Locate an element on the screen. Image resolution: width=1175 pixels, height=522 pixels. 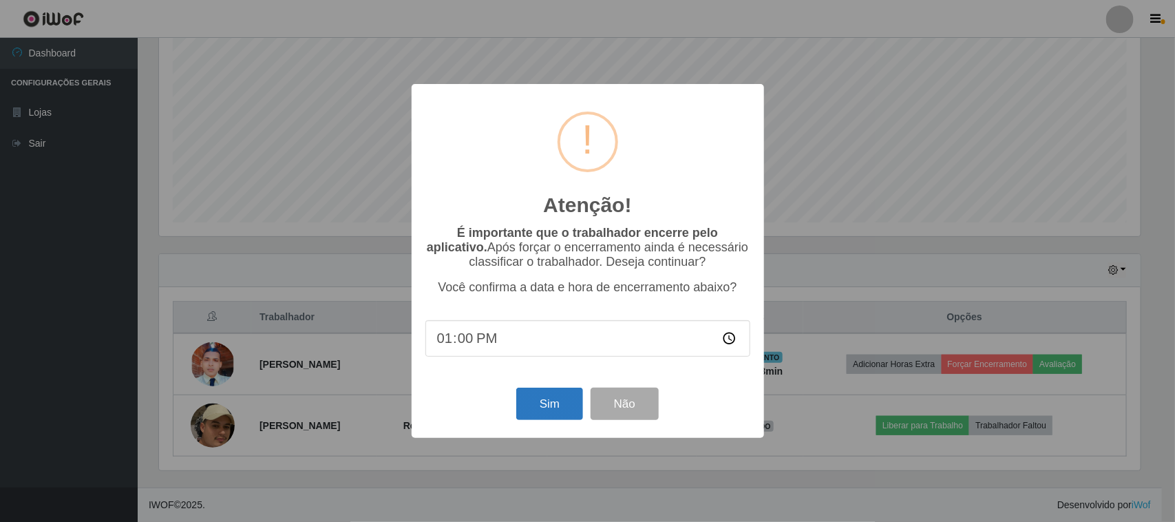
button: Não is located at coordinates (625, 403).